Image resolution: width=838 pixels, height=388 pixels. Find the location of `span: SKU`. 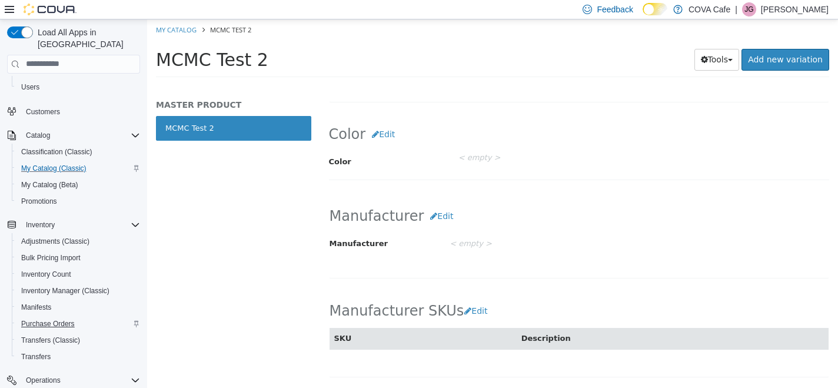

span: SKU is located at coordinates (196, 318).